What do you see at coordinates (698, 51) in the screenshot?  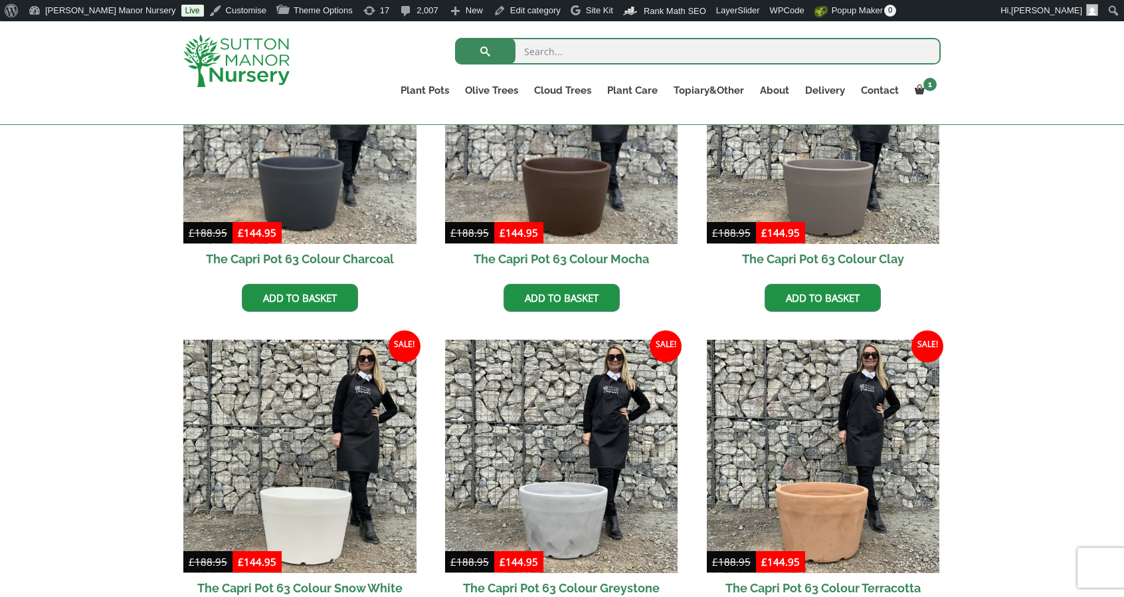 I see `input: Search...` at bounding box center [698, 51].